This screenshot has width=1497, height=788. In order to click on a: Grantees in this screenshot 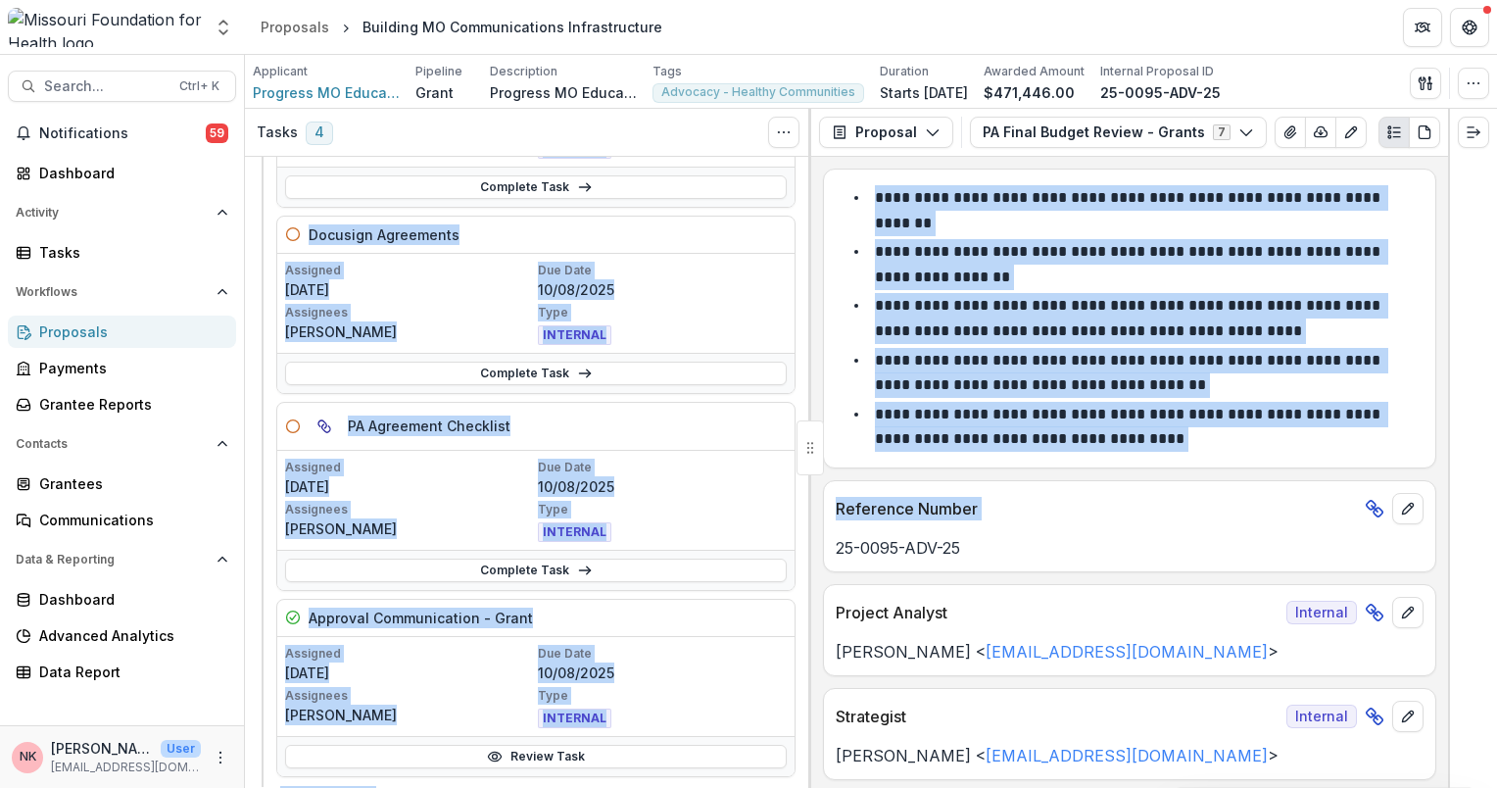, I will do `click(121, 483)`.